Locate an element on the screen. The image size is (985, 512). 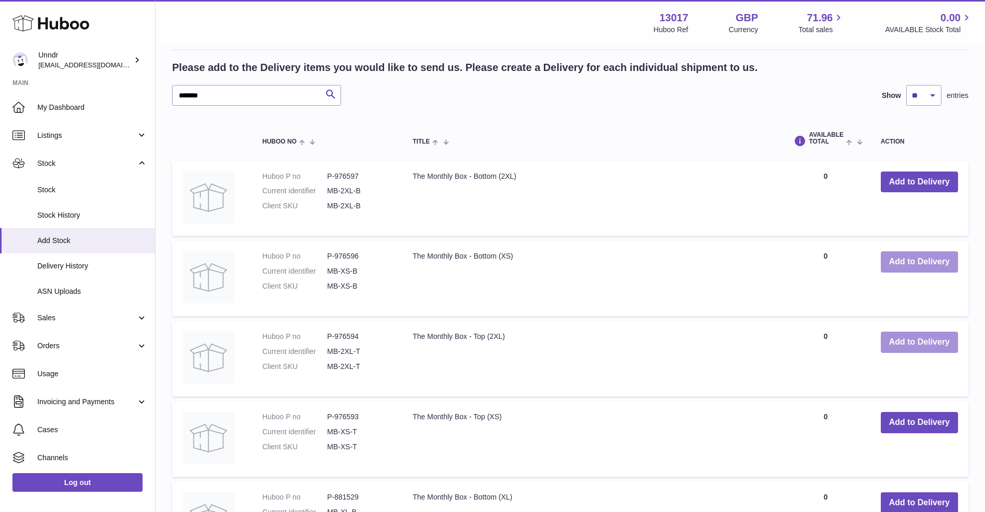
a: 0.00 AVAILABLE Stock Total is located at coordinates (928, 23).